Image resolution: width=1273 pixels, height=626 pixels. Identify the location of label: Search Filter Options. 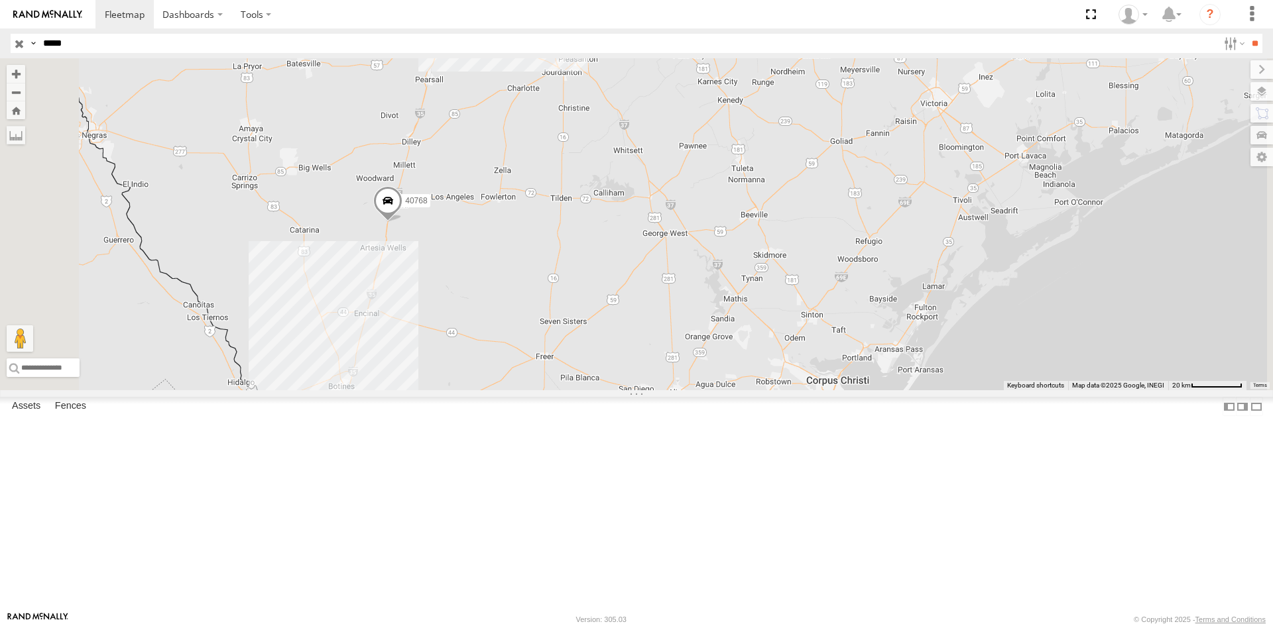
(1232, 43).